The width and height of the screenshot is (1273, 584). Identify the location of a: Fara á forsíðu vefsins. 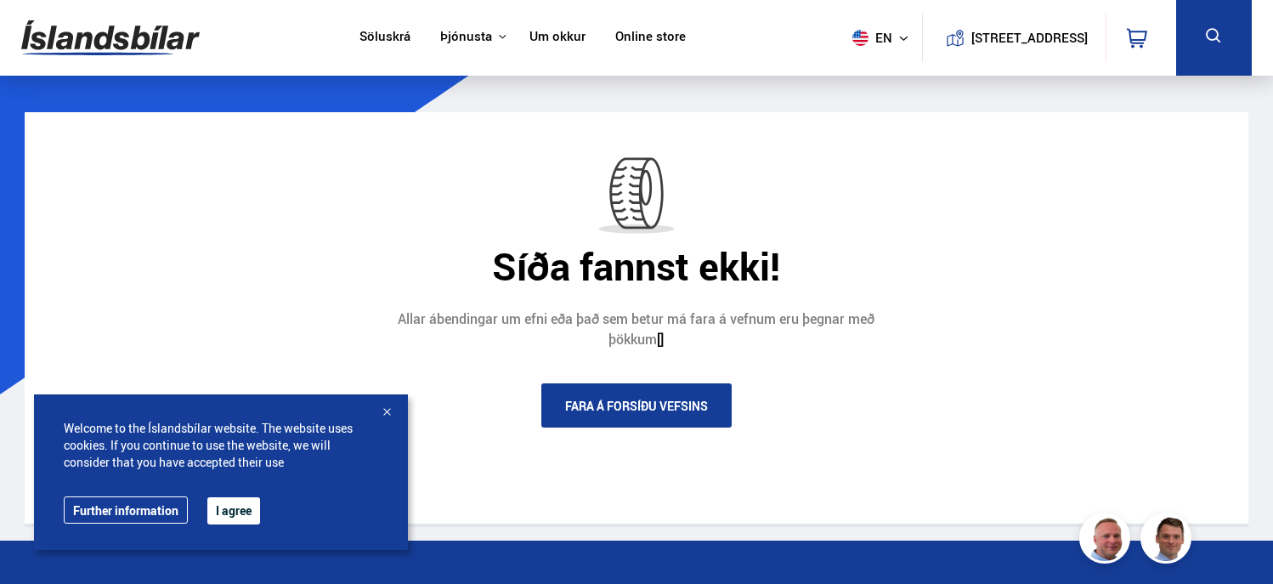
(636, 405).